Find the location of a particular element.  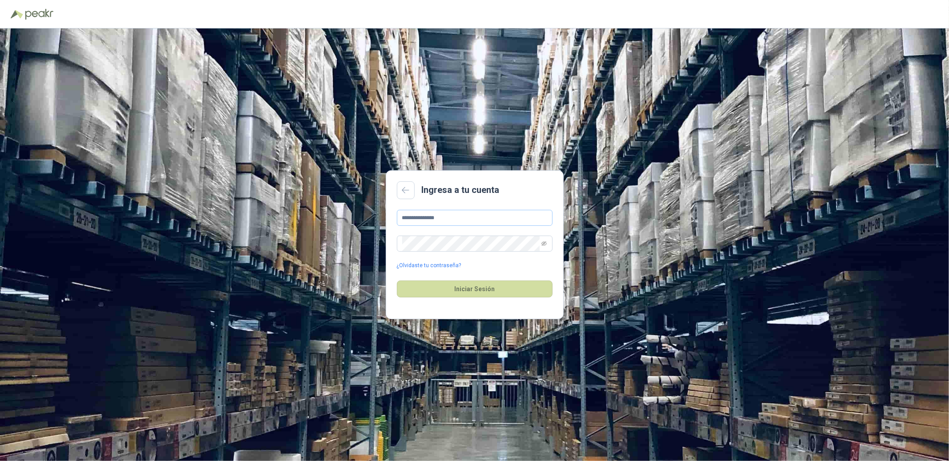

span: eye-invisible is located at coordinates (544, 244).